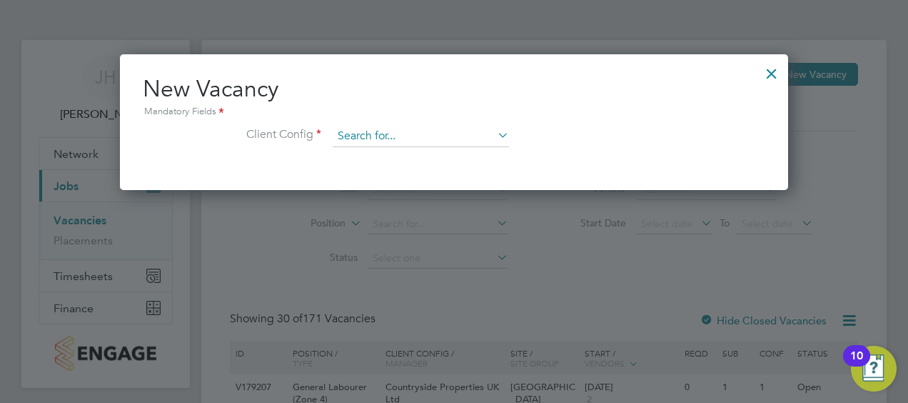 This screenshot has width=908, height=403. I want to click on div: 10, so click(857, 365).